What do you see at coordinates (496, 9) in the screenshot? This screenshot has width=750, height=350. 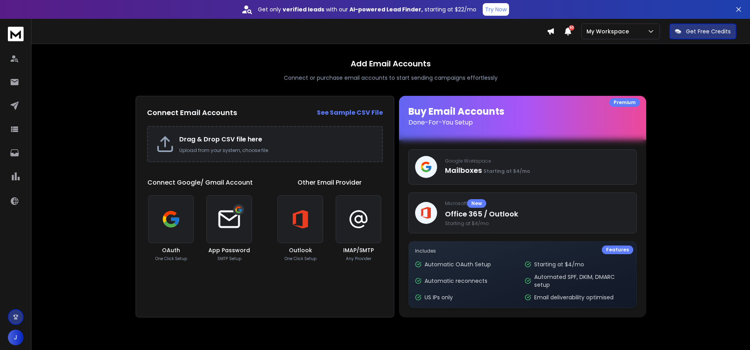 I see `button: Try Now` at bounding box center [496, 9].